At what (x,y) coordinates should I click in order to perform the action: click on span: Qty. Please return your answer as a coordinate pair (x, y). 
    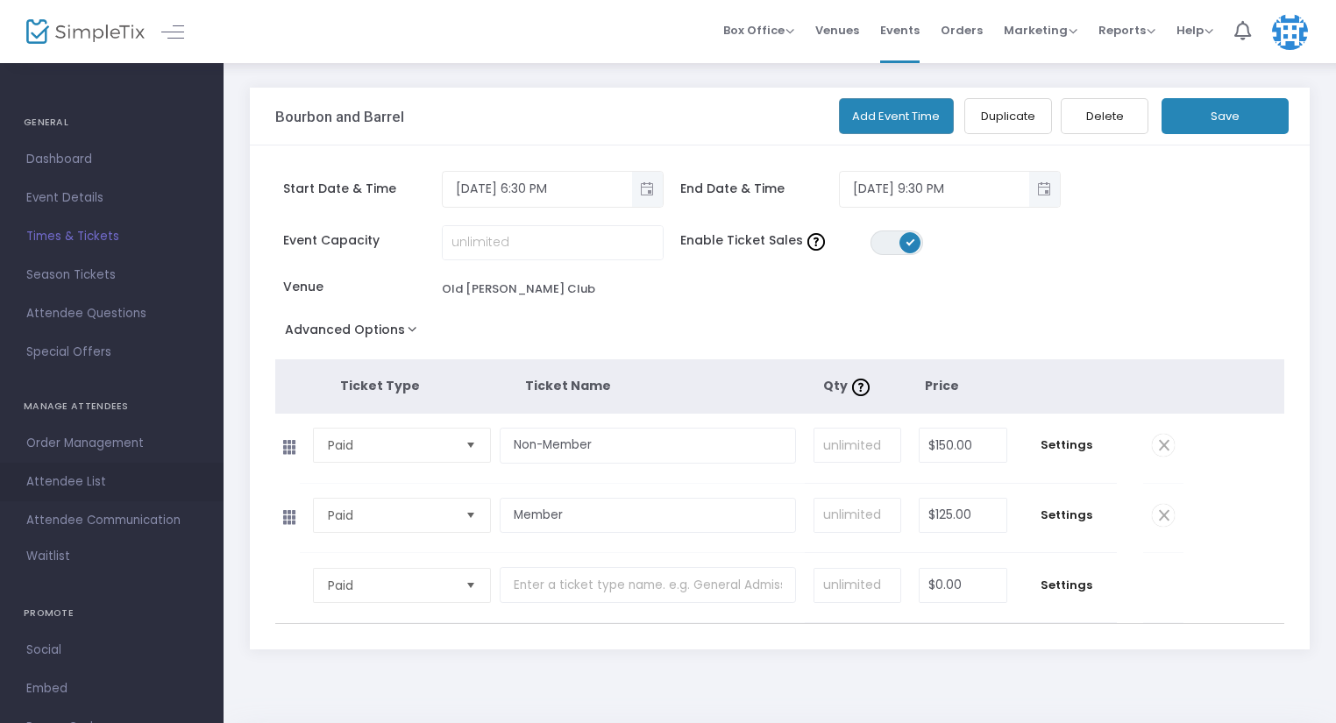
    Looking at the image, I should click on (849, 386).